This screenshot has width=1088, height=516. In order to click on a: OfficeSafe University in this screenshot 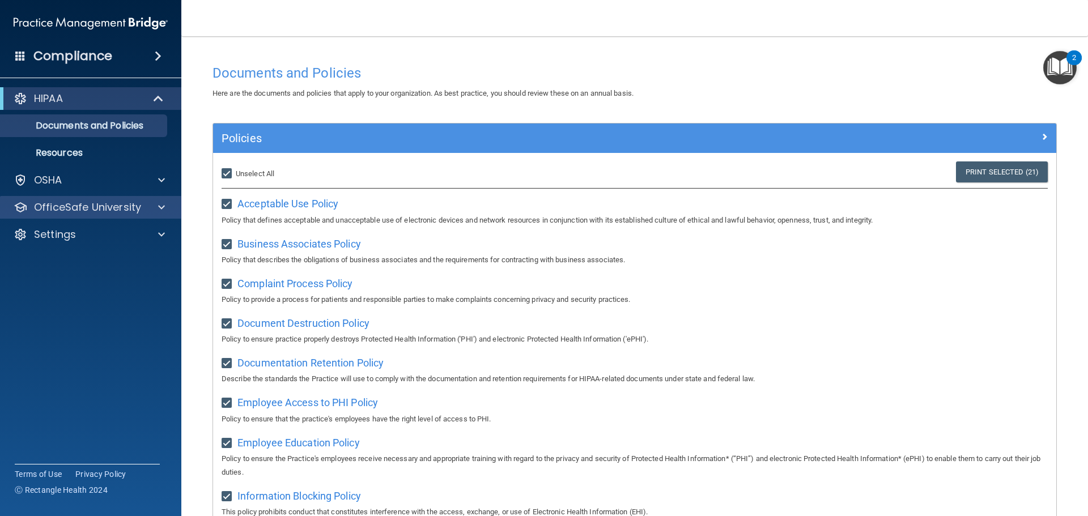, I will do `click(89, 207)`.